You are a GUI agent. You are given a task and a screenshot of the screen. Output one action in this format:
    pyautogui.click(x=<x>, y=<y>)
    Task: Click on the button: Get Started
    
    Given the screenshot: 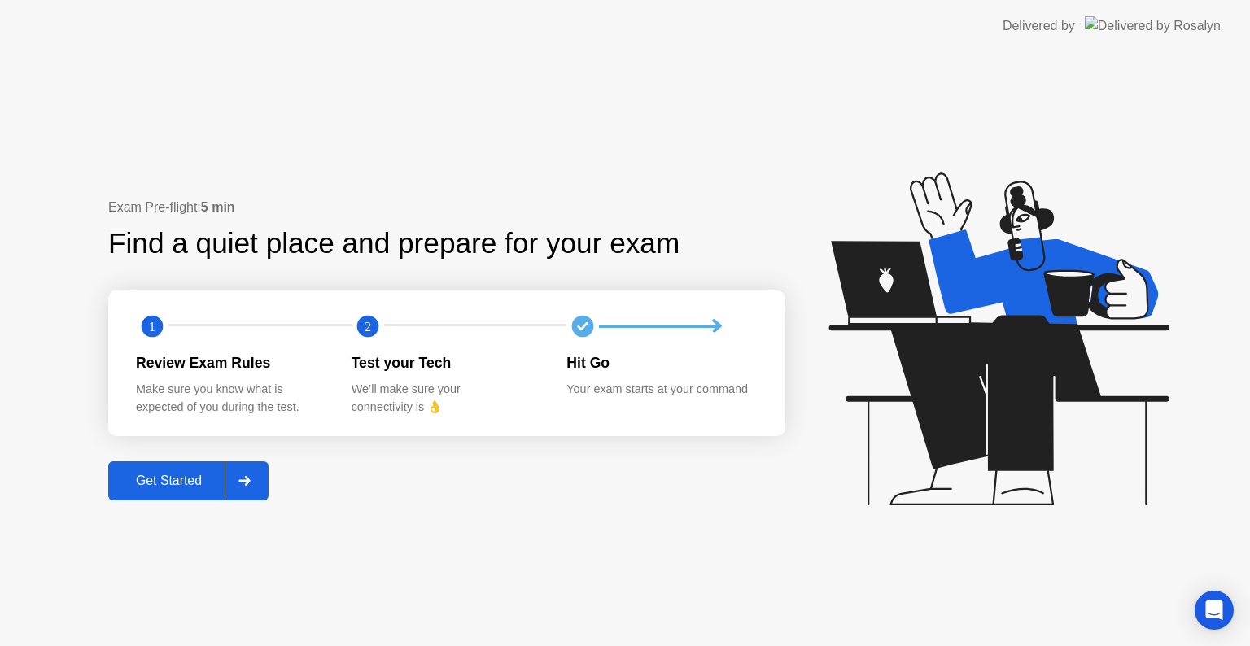 What is the action you would take?
    pyautogui.click(x=188, y=481)
    